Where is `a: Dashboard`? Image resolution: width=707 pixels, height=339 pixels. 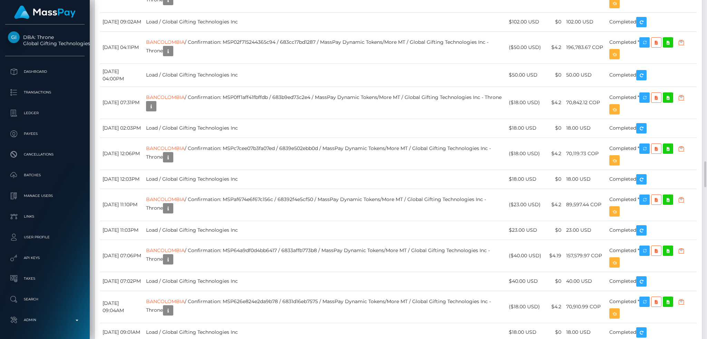
a: Dashboard is located at coordinates (45, 72).